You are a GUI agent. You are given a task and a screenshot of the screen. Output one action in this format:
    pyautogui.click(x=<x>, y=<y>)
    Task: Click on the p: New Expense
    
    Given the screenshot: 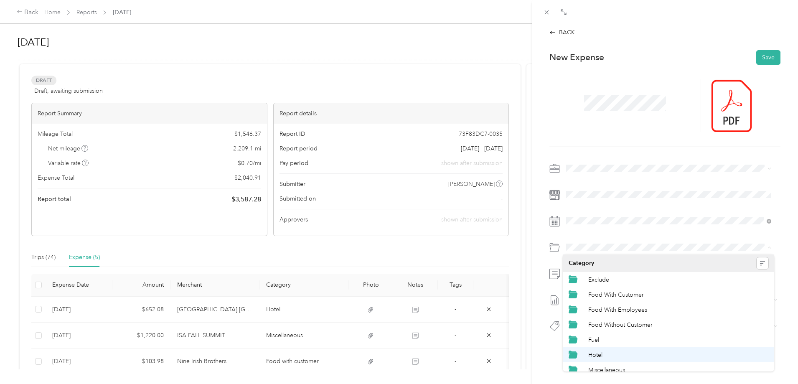 What is the action you would take?
    pyautogui.click(x=576, y=57)
    